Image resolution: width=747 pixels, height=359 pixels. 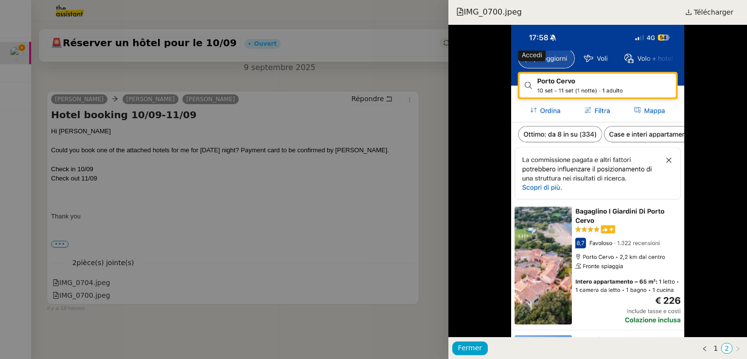 I want to click on button: Page précédente, so click(x=705, y=348).